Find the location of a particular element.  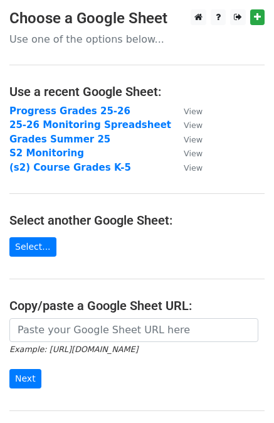

h3: Choose a Google Sheet is located at coordinates (137, 18).